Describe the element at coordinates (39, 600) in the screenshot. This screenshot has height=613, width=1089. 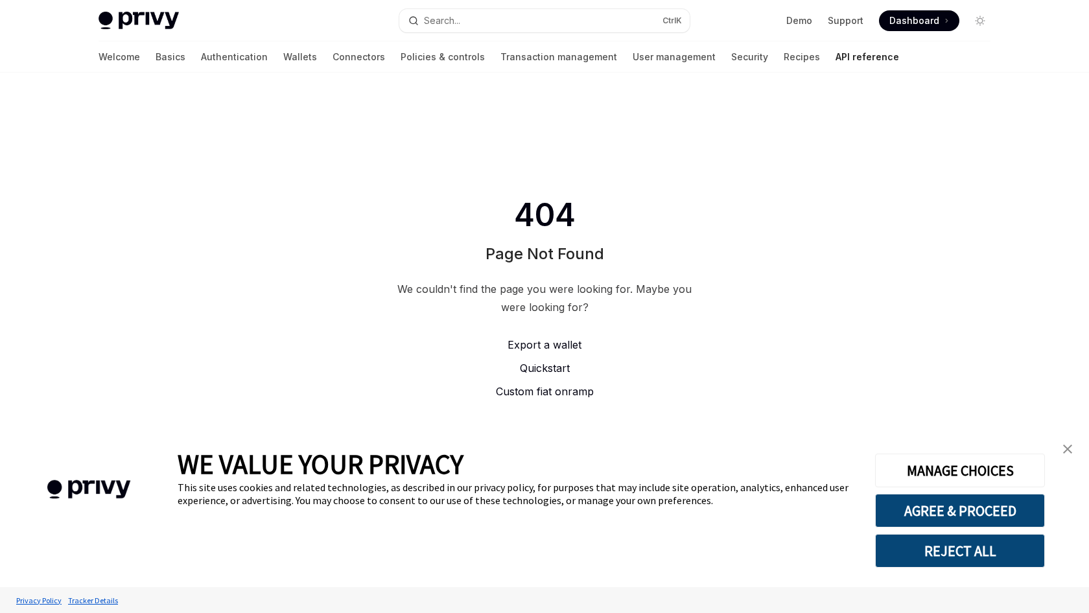
I see `a: Privacy Policy` at that location.